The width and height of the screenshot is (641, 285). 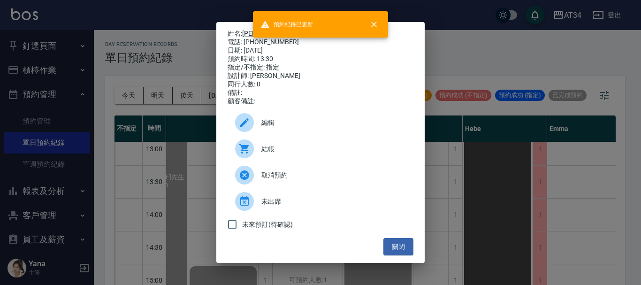 I want to click on span: 結帳, so click(x=334, y=149).